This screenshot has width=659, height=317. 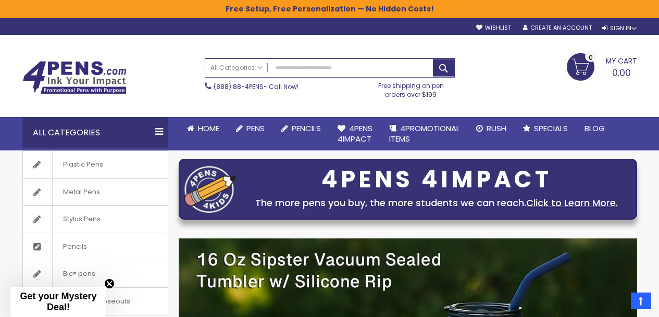 I want to click on img: four_pen_logo.png, so click(x=210, y=189).